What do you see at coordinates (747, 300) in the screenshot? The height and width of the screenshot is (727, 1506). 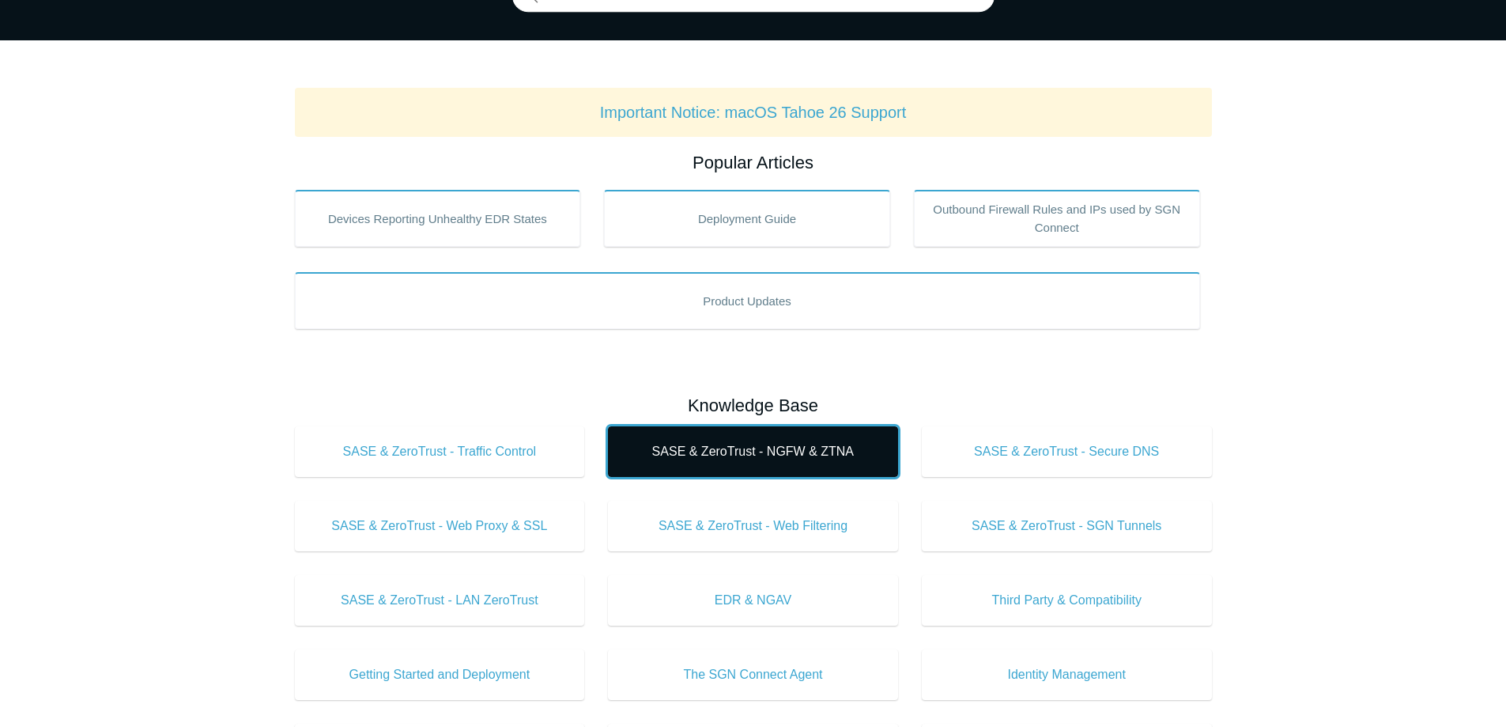 I see `a: Product Updates` at bounding box center [747, 300].